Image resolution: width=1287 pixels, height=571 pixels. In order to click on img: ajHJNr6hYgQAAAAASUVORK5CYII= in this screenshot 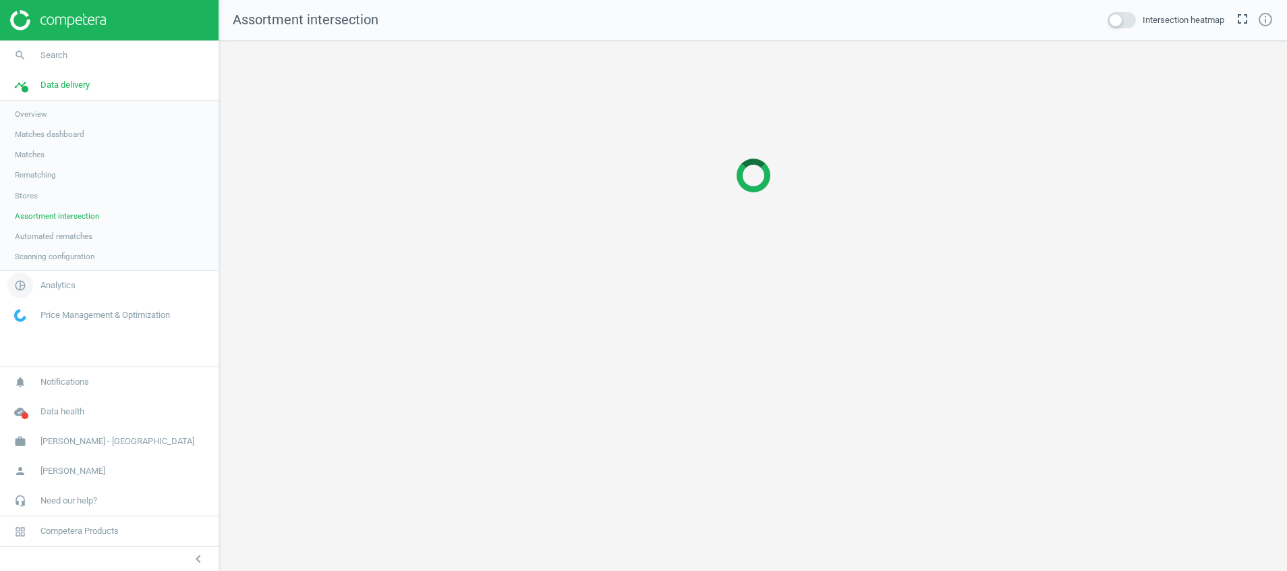, I will do `click(58, 20)`.